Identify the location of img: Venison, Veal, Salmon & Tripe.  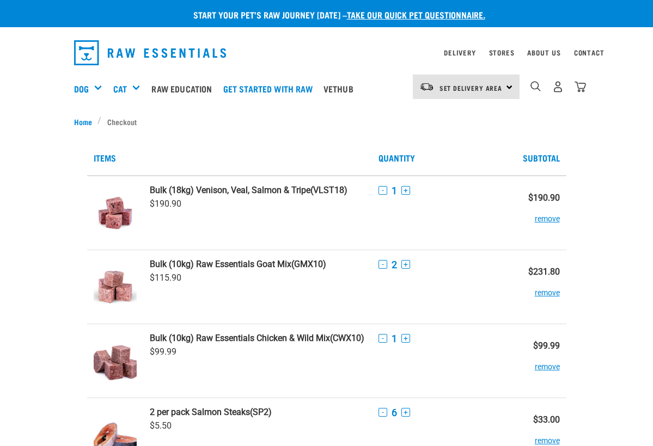
(115, 213).